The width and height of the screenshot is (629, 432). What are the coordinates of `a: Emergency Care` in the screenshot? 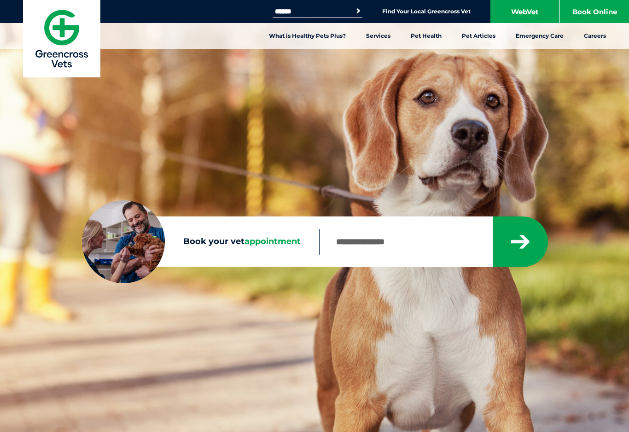 It's located at (540, 36).